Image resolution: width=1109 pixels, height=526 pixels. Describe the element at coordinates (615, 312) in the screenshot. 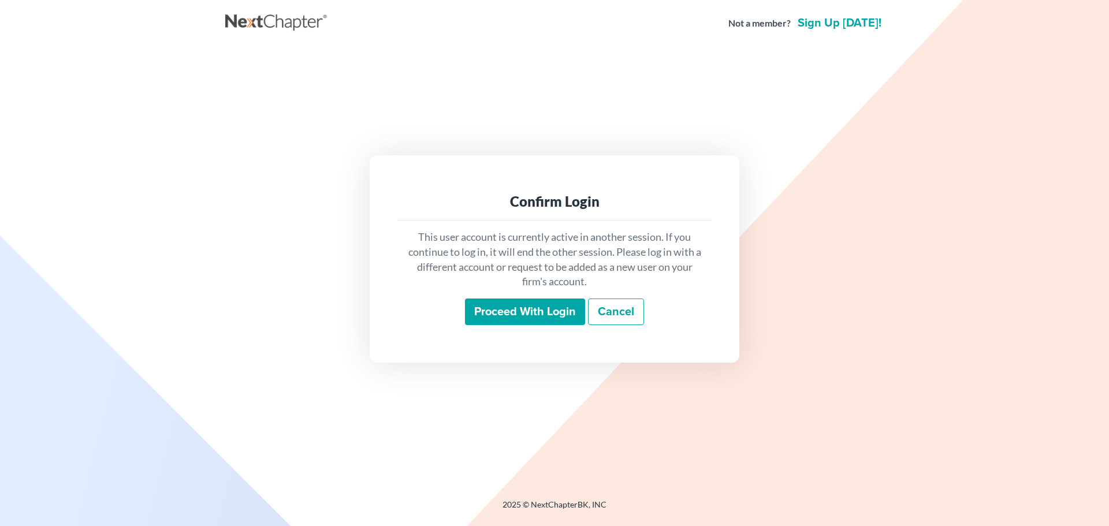

I see `a: Cancel` at that location.